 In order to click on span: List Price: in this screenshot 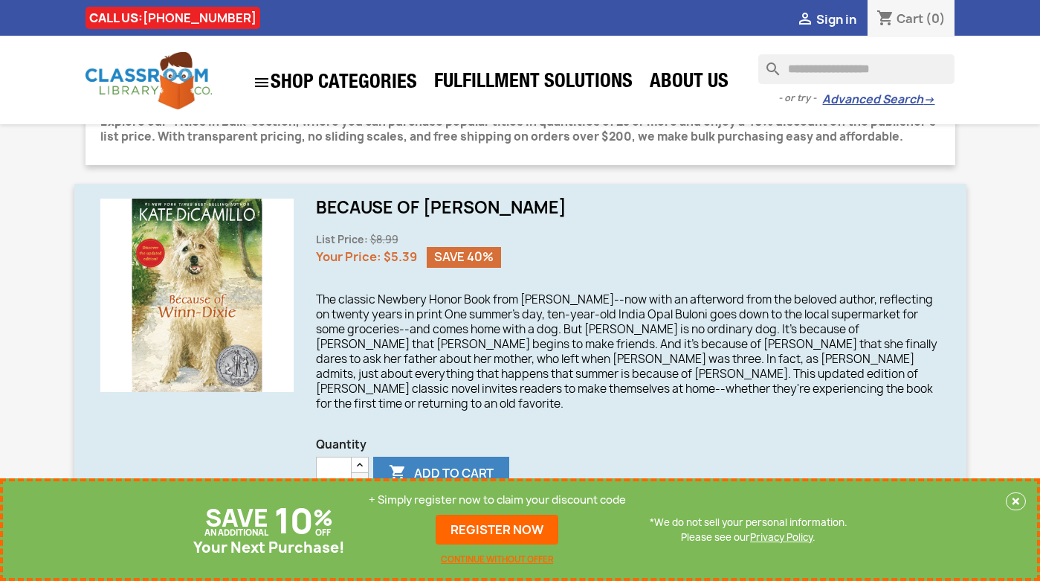, I will do `click(342, 239)`.